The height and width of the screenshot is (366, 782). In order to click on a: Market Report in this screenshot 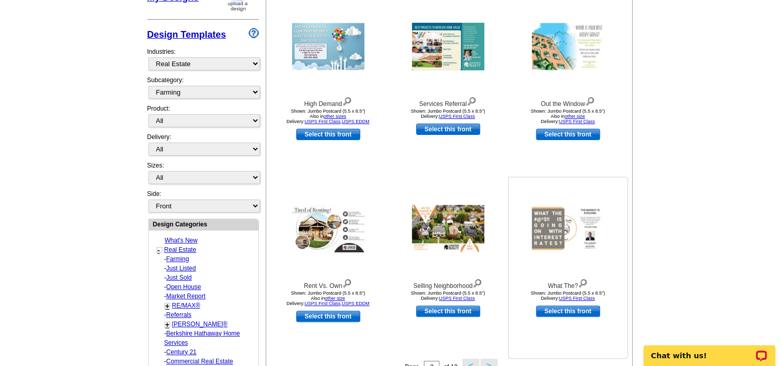, I will do `click(186, 296)`.